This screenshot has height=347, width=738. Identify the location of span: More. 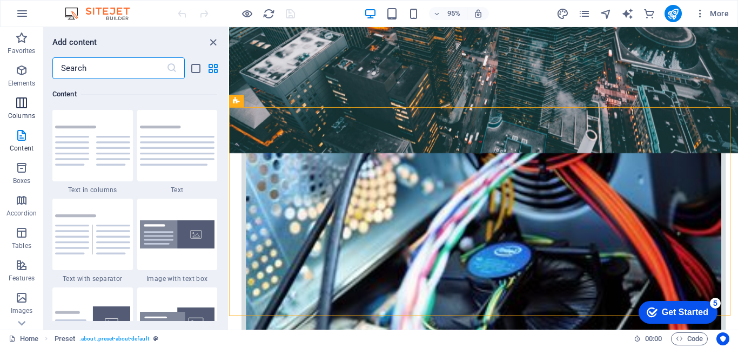
(712, 14).